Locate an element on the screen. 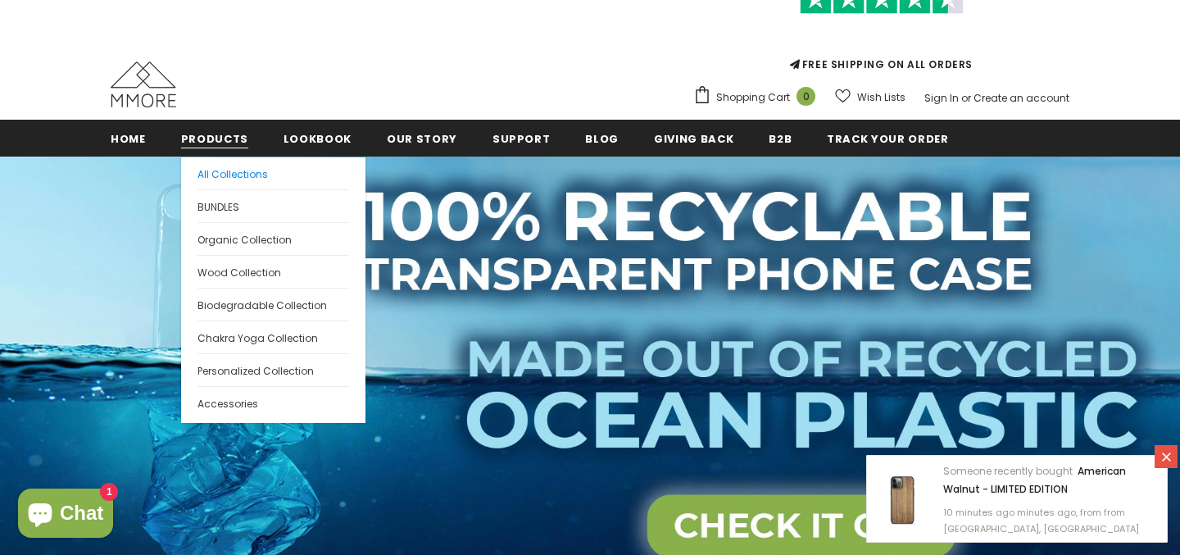 The image size is (1180, 555). a: Home is located at coordinates (128, 138).